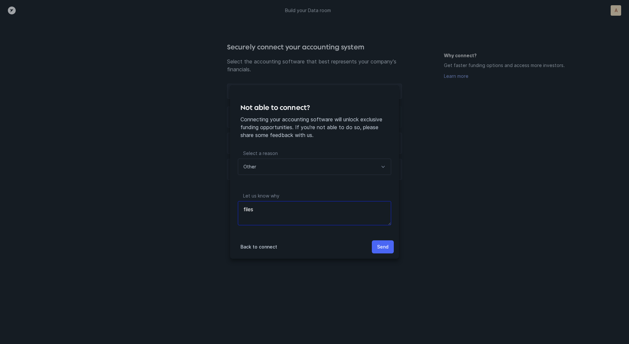  I want to click on textarea: files, so click(314, 213).